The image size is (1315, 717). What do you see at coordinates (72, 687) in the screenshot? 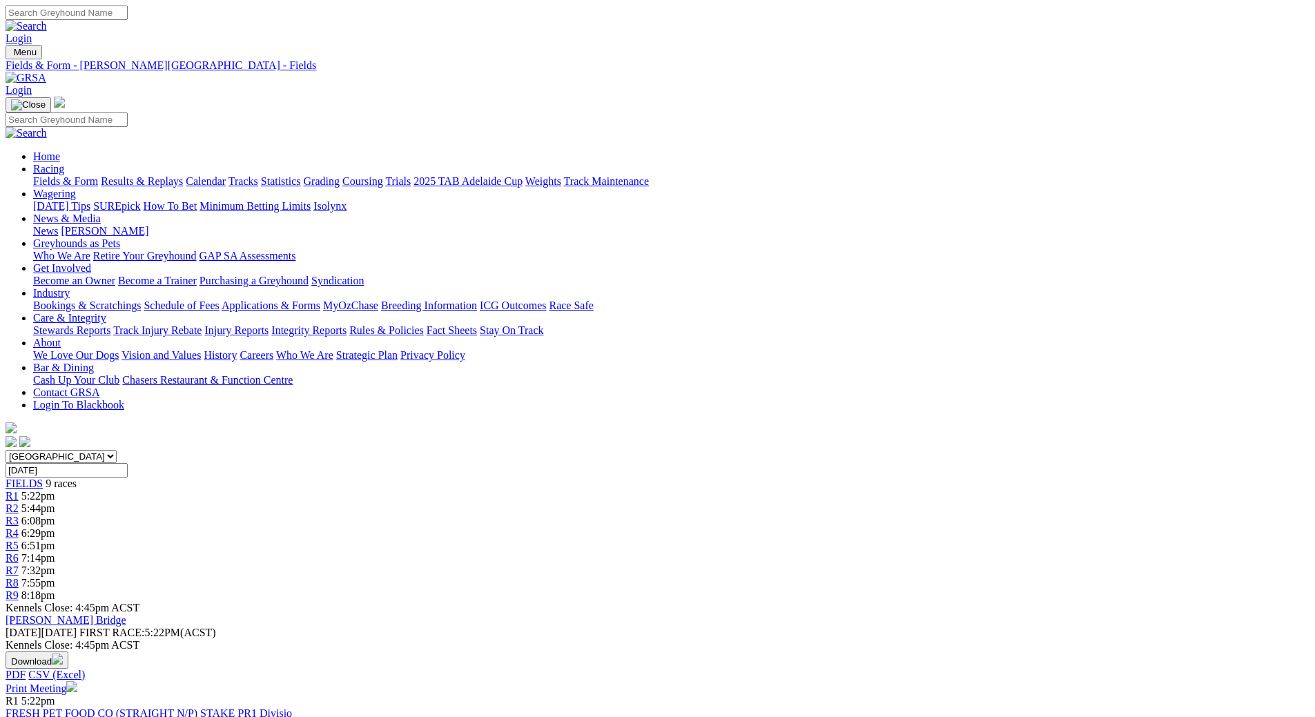
I see `img: printer.svg` at bounding box center [72, 687].